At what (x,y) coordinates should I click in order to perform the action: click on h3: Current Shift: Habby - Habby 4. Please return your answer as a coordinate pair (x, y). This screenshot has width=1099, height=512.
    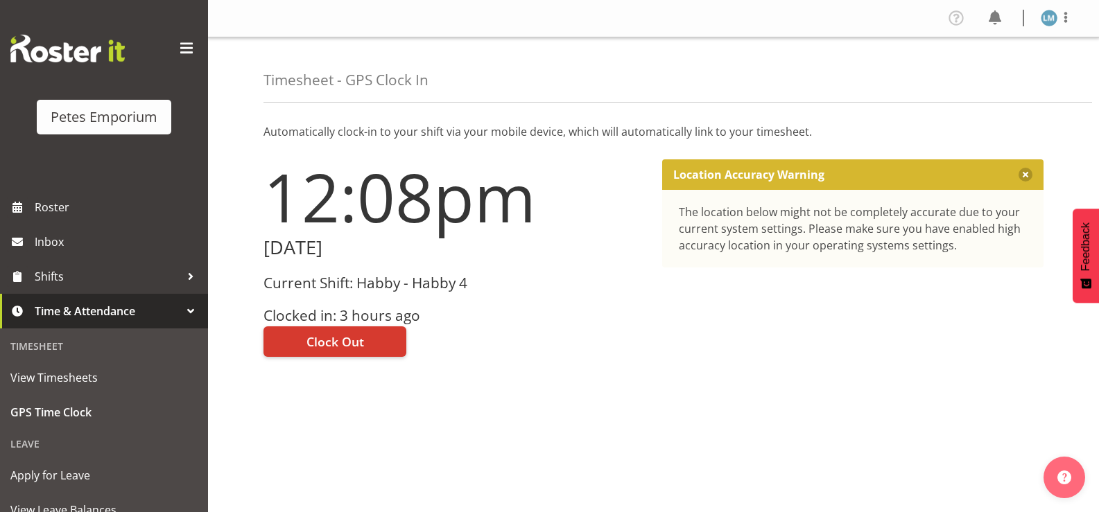
    Looking at the image, I should click on (454, 283).